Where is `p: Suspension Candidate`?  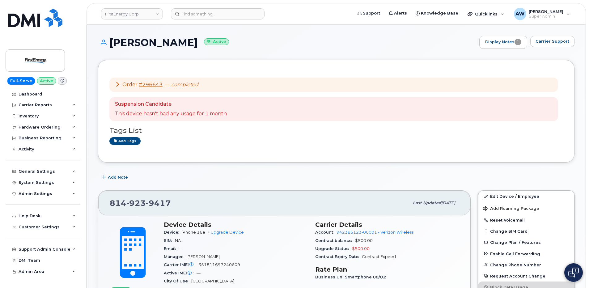
p: Suspension Candidate is located at coordinates (171, 104).